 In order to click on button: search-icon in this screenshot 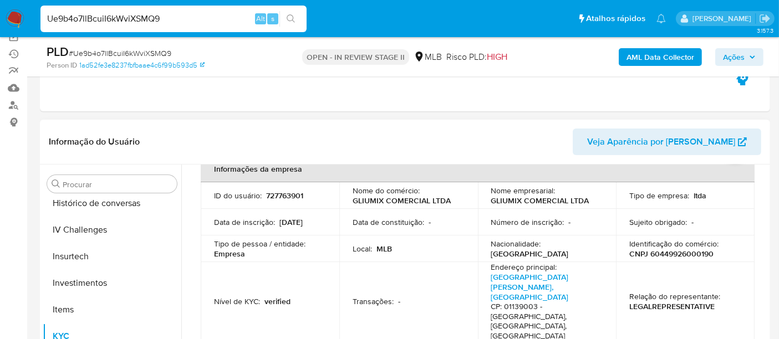, I will do `click(291, 19)`.